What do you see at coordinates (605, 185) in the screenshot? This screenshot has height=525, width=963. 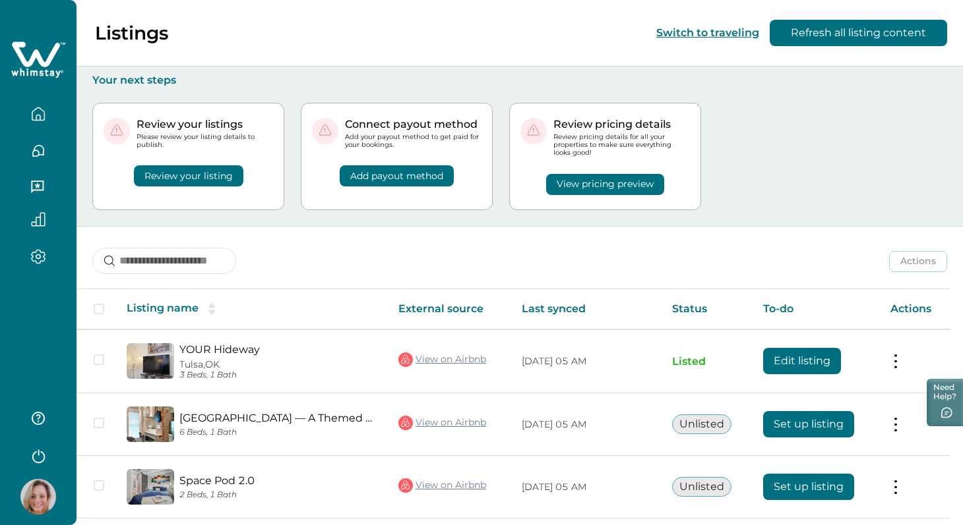 I see `button: View pricing preview` at bounding box center [605, 185].